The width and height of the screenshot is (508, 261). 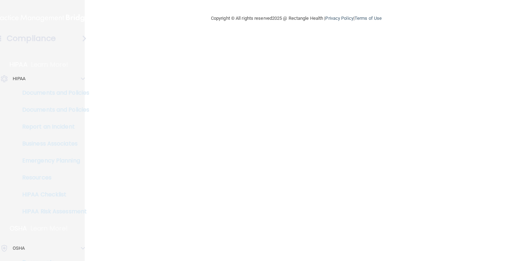 What do you see at coordinates (296, 18) in the screenshot?
I see `div: Copyright © All rights reserved 2025 @ Rectangle Health | |` at bounding box center [296, 18].